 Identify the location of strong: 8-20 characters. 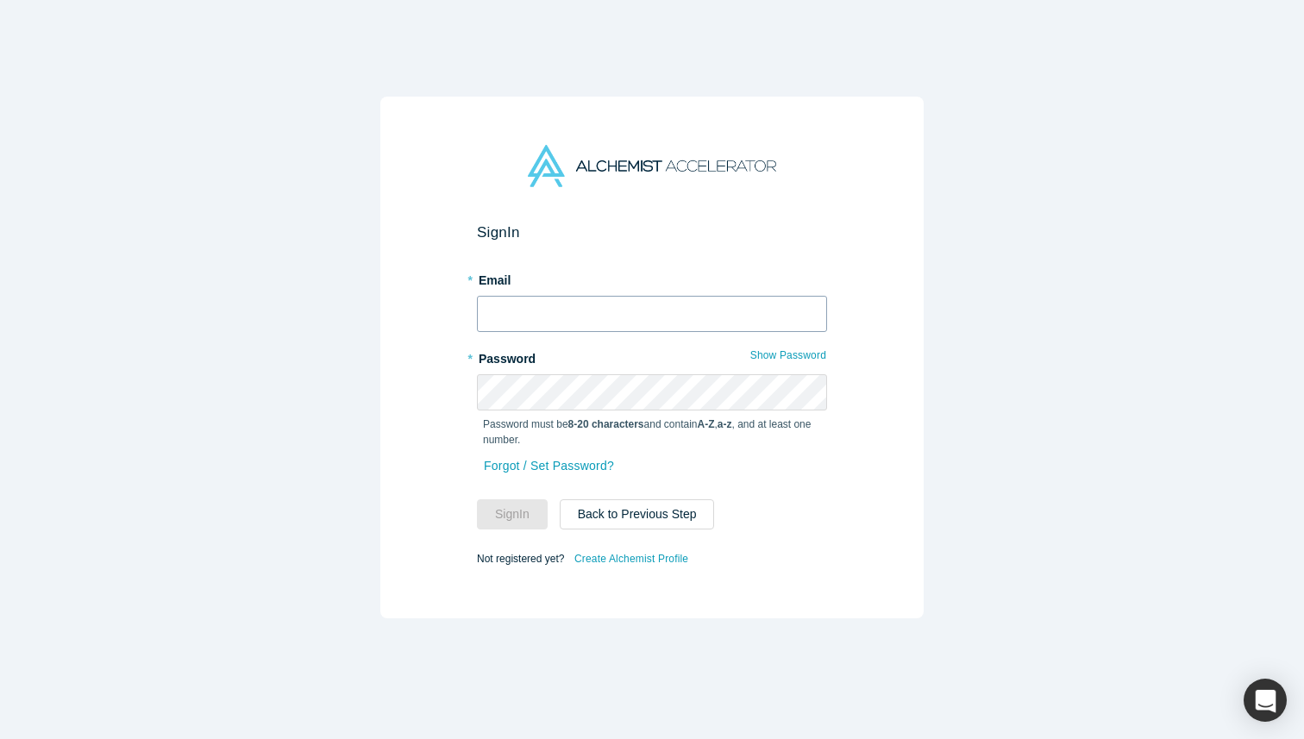
(606, 424).